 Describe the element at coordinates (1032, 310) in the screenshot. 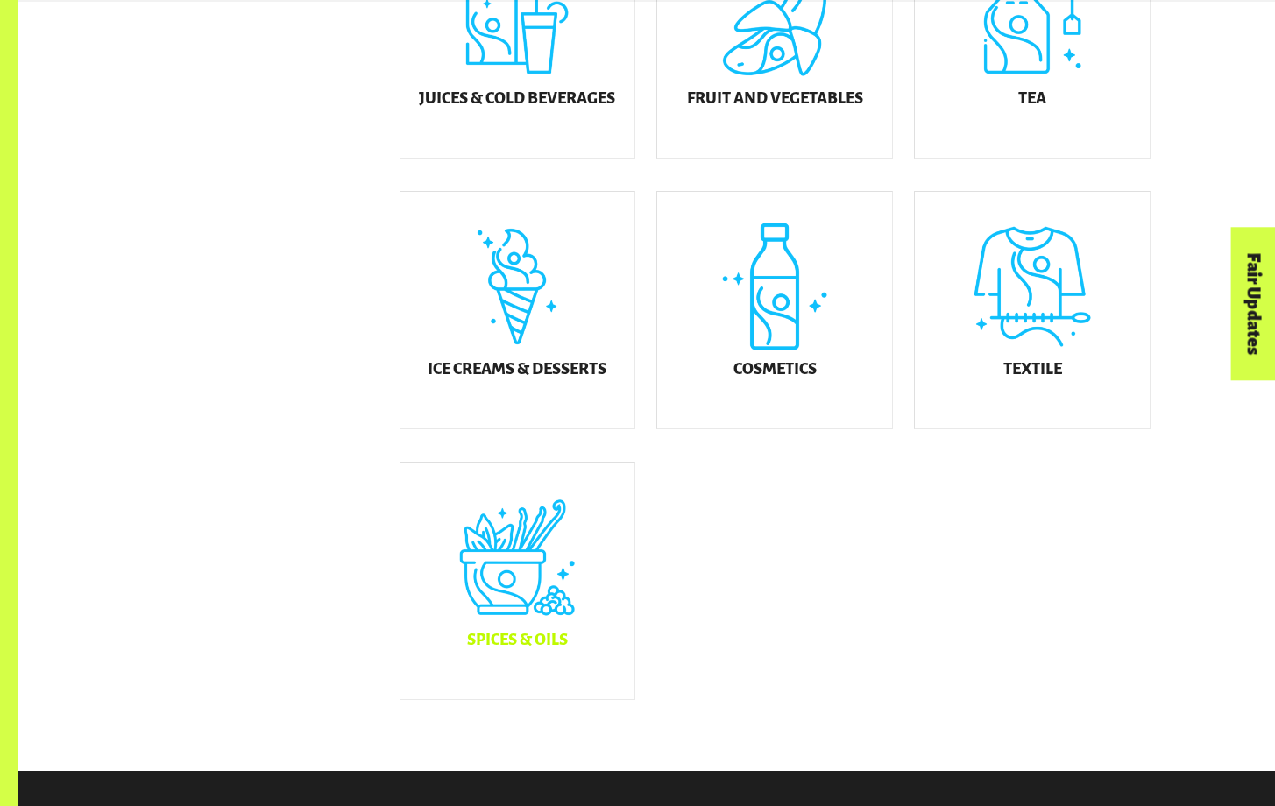

I see `a: Textile` at that location.